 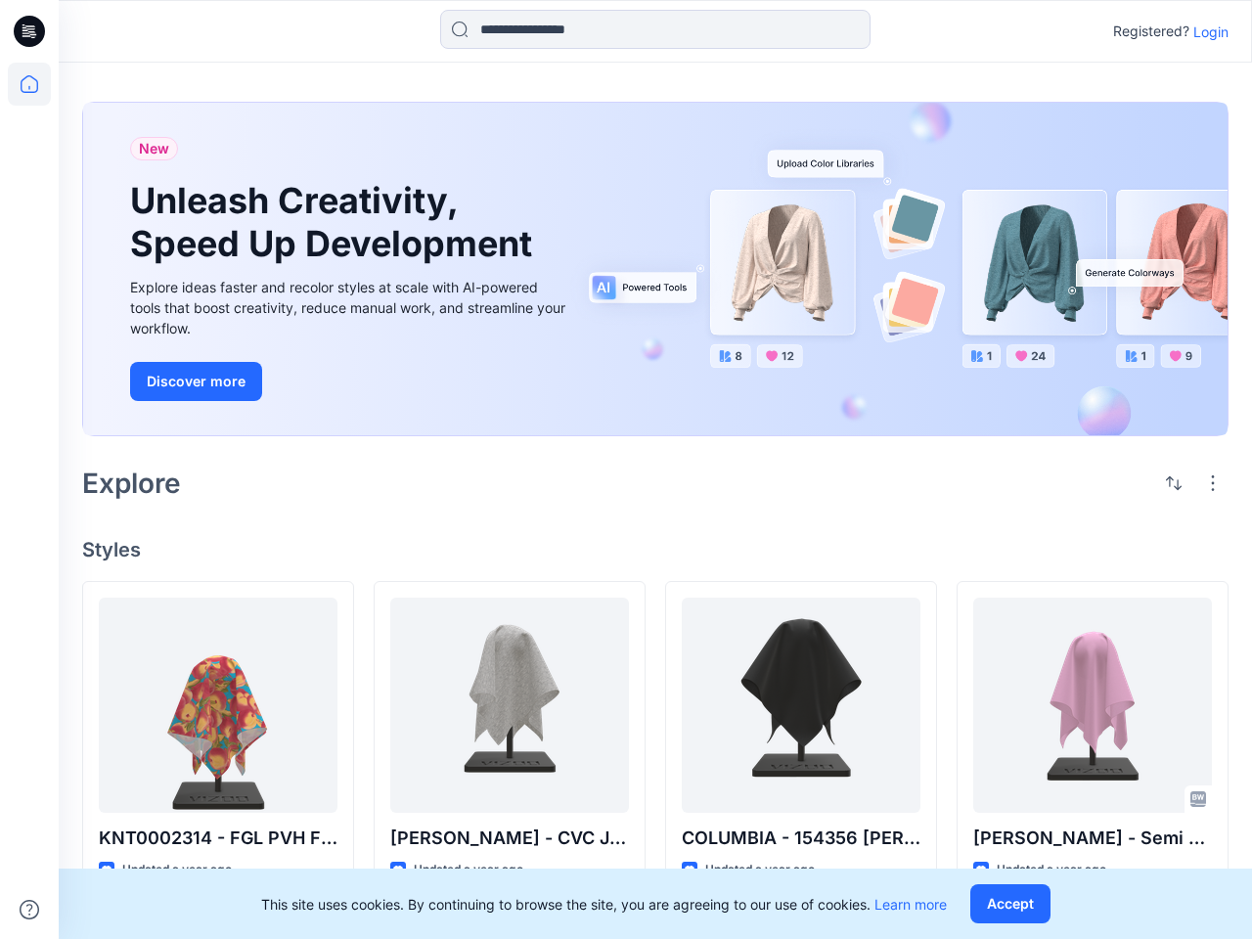 I want to click on a: KNT0002314 - FGL PVH FS LIGHT WEIGHT JERSEY, 160 gm2, so click(x=218, y=705).